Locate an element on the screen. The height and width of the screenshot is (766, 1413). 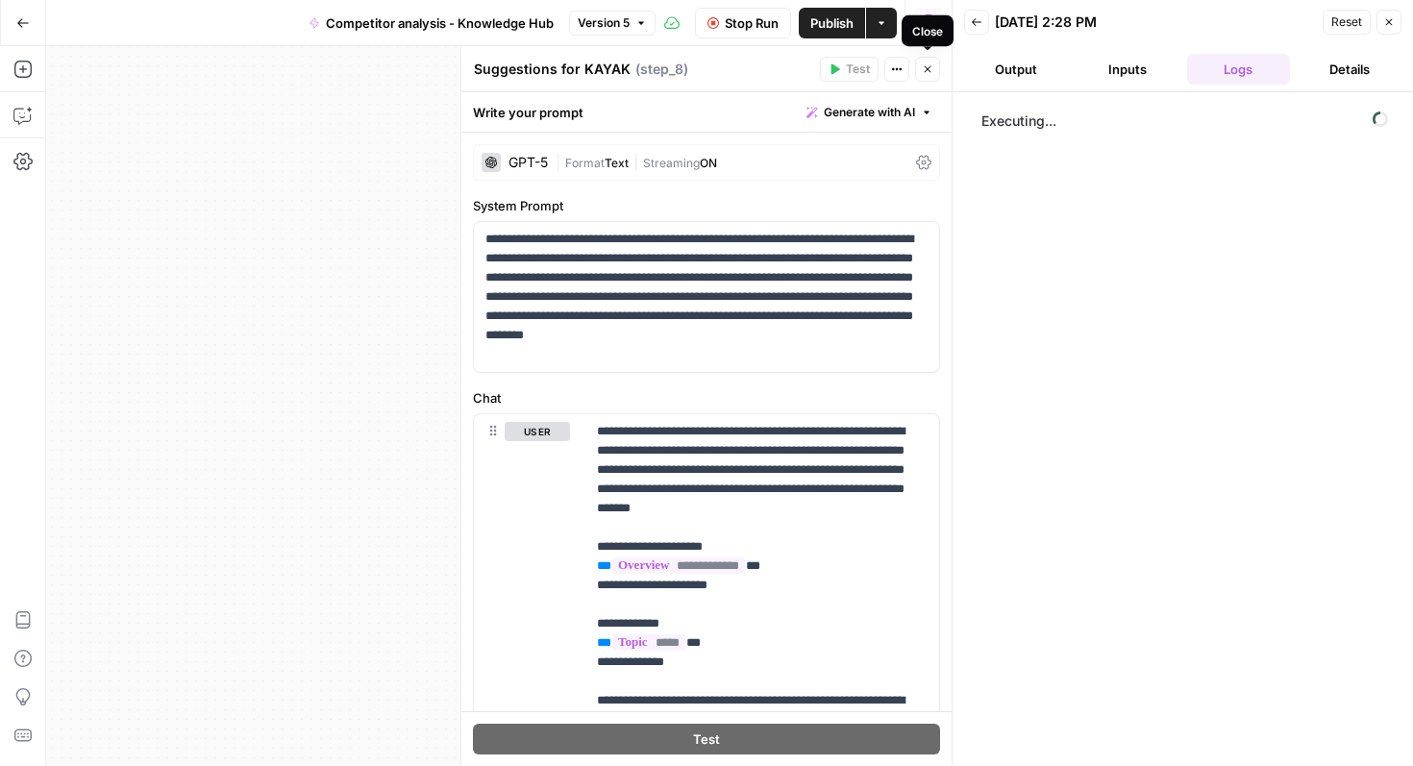
textarea: Suggestions for KAYAK is located at coordinates (552, 69).